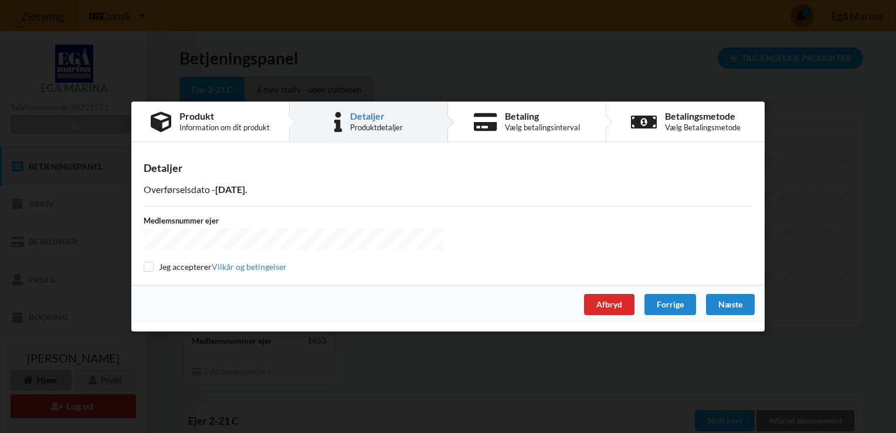 The image size is (896, 433). I want to click on div: Vælg Betalingsmetode, so click(703, 127).